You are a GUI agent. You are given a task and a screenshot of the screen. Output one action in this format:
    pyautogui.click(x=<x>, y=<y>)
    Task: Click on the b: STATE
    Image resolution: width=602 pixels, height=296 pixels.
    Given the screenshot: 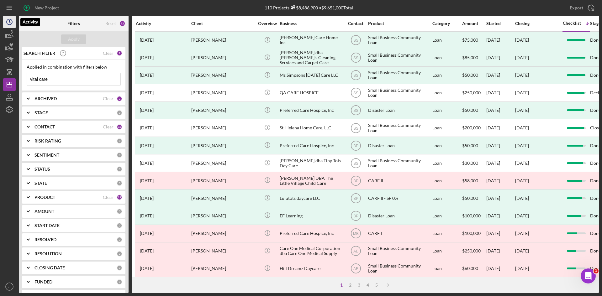 What is the action you would take?
    pyautogui.click(x=41, y=183)
    